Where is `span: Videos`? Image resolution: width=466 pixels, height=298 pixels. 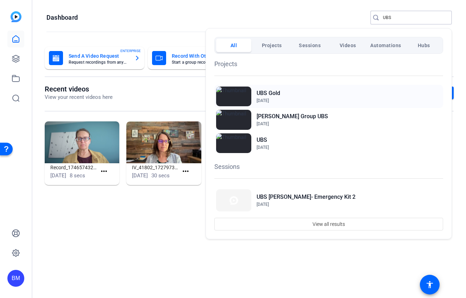 span: Videos is located at coordinates (348, 45).